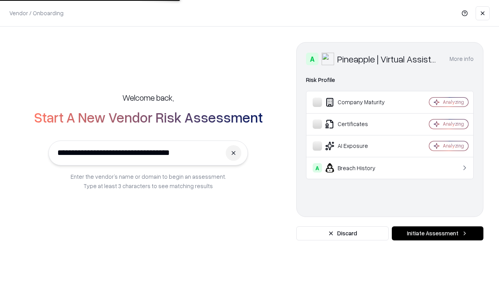 The height and width of the screenshot is (281, 499). What do you see at coordinates (359, 168) in the screenshot?
I see `div: Breach History` at bounding box center [359, 168].